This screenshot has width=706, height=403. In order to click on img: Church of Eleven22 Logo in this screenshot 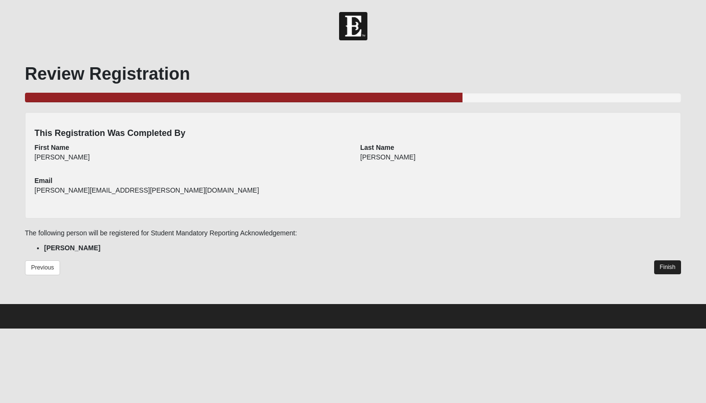, I will do `click(353, 26)`.